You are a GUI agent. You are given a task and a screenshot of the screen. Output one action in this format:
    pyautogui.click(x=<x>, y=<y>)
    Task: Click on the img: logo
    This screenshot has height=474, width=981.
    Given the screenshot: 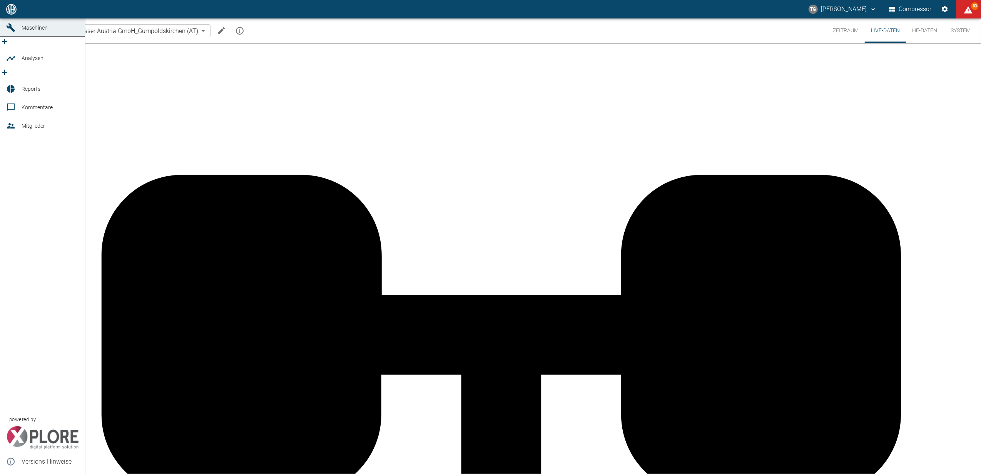 What is the action you would take?
    pyautogui.click(x=11, y=9)
    